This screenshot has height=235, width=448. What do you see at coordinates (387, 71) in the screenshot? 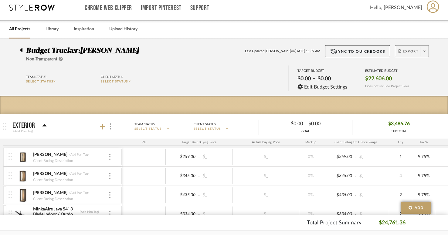
I see `div: ESTIMATED BUDGET` at bounding box center [387, 71].